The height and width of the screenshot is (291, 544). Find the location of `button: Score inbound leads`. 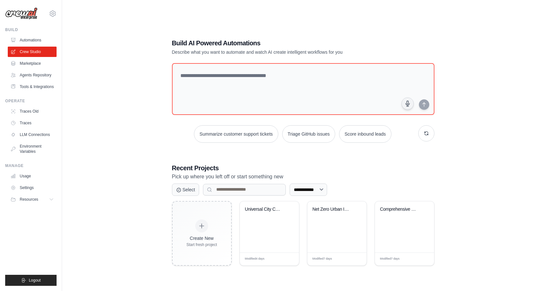

button: Score inbound leads is located at coordinates (365, 134).